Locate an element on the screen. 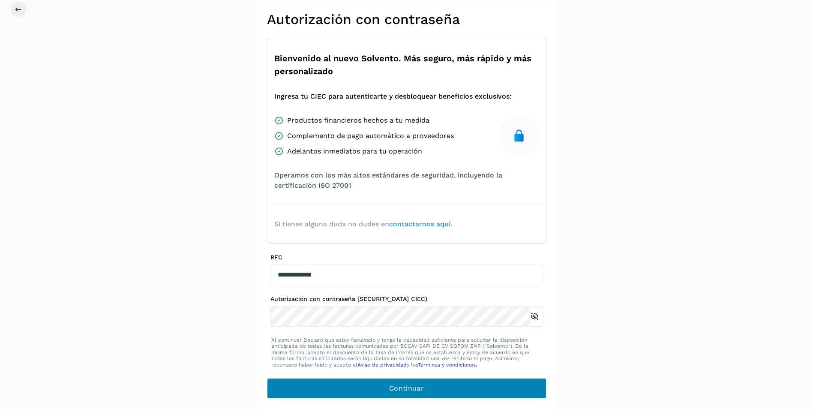  label: RFC is located at coordinates (407, 257).